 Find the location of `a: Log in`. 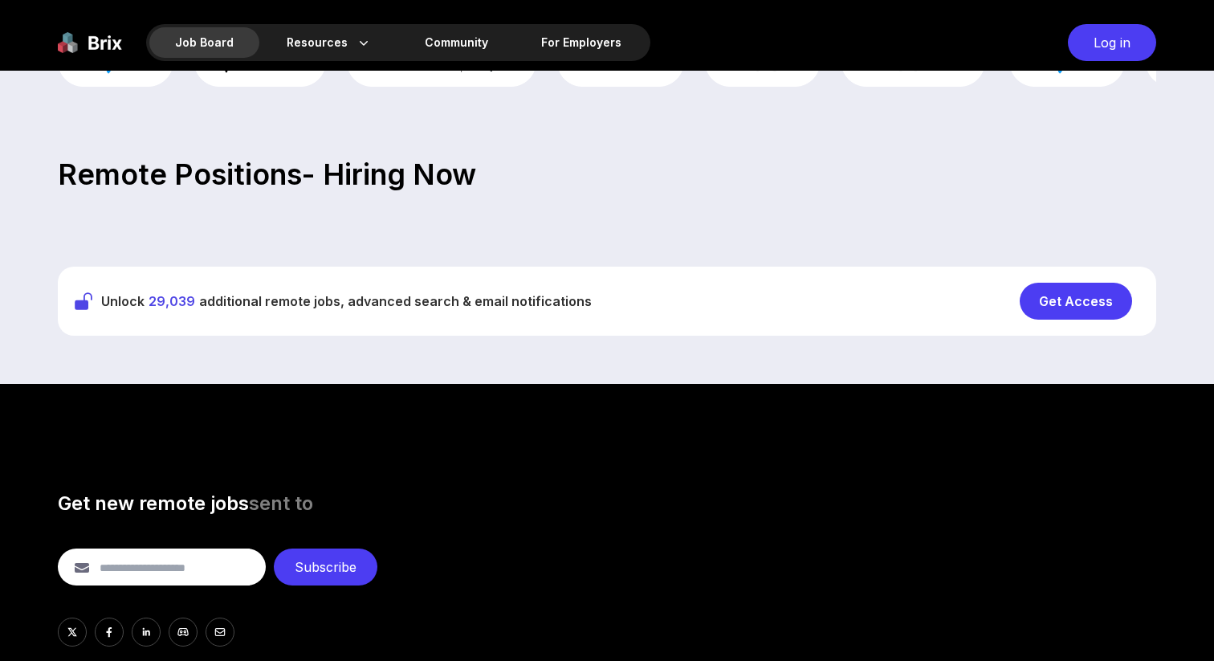

a: Log in is located at coordinates (1108, 43).